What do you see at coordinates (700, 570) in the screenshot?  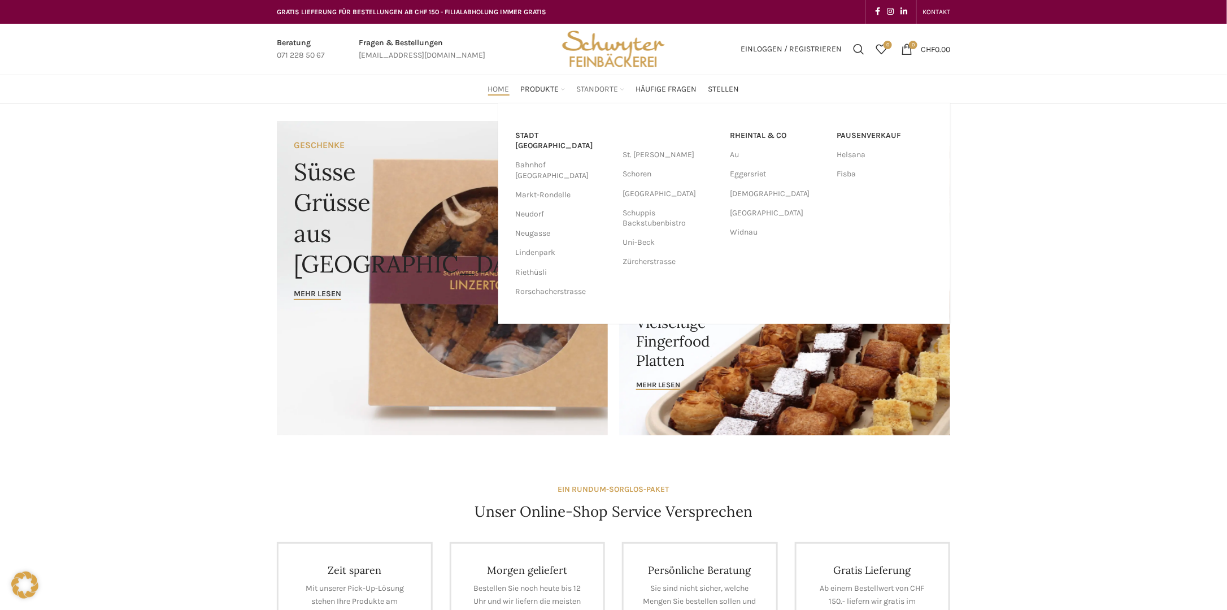 I see `h4: Persönliche Beratung` at bounding box center [700, 570].